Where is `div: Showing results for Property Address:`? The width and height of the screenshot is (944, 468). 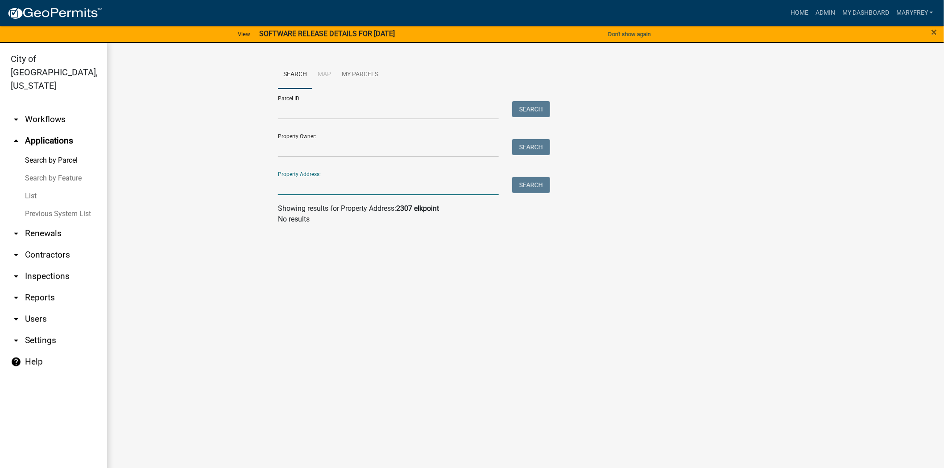 div: Showing results for Property Address: is located at coordinates (525, 209).